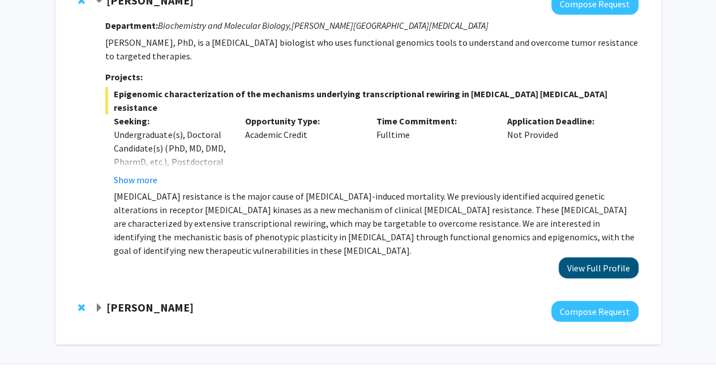  What do you see at coordinates (224, 25) in the screenshot?
I see `i: Biochemistry and Molecular Biology,` at bounding box center [224, 25].